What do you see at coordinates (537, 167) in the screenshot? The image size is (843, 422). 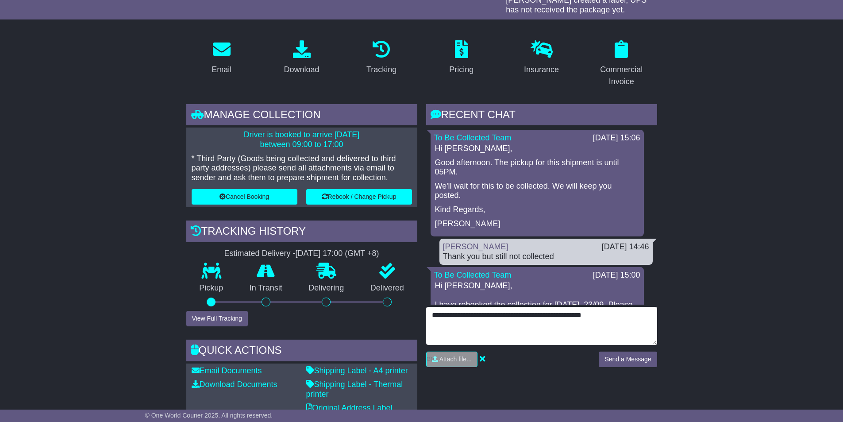 I see `p: Good afternoon. The pickup for this shipment is until 05PM.` at bounding box center [537, 167].